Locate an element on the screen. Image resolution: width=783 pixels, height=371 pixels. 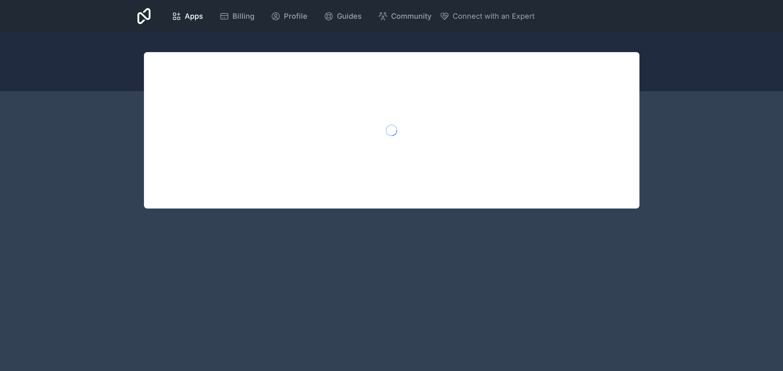
a: Community is located at coordinates (404, 16).